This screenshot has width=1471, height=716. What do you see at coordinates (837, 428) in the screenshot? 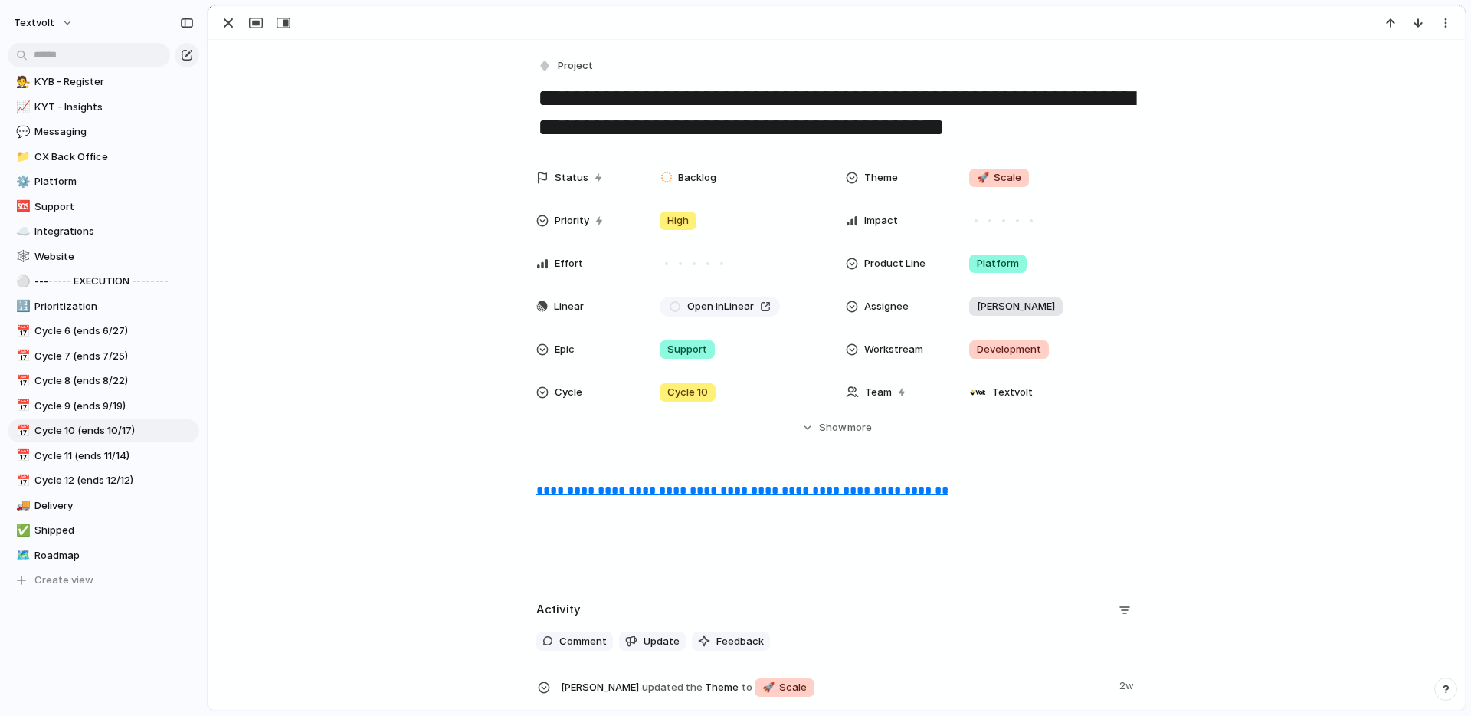
I see `button: Showmore` at bounding box center [837, 428].